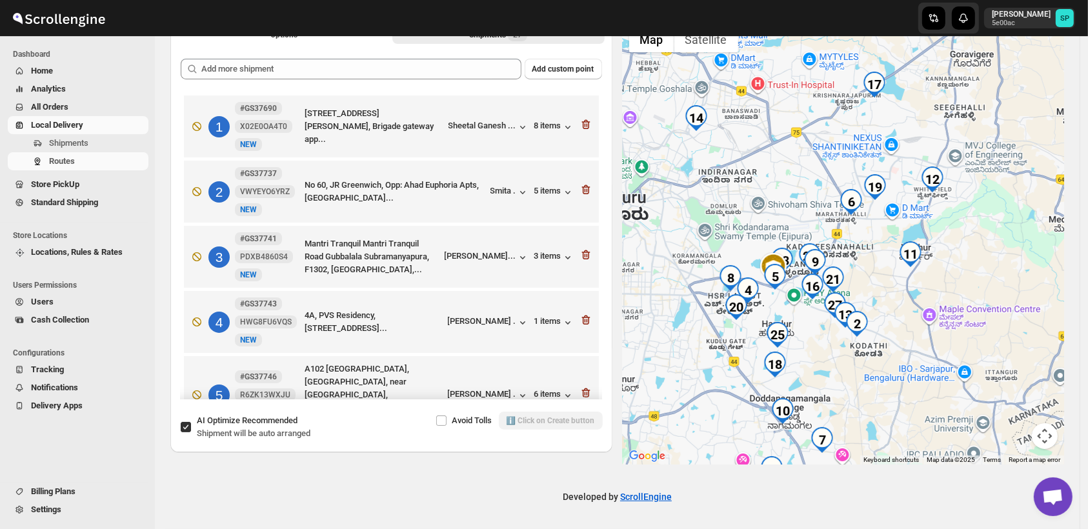  What do you see at coordinates (219, 395) in the screenshot?
I see `div: 5` at bounding box center [219, 395].